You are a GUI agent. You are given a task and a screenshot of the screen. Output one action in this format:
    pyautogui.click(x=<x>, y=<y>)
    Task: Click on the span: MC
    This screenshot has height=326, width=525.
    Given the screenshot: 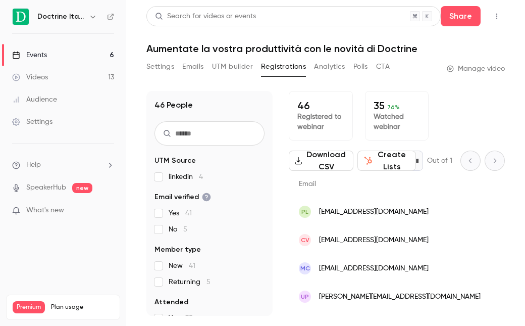 What is the action you would take?
    pyautogui.click(x=305, y=268)
    